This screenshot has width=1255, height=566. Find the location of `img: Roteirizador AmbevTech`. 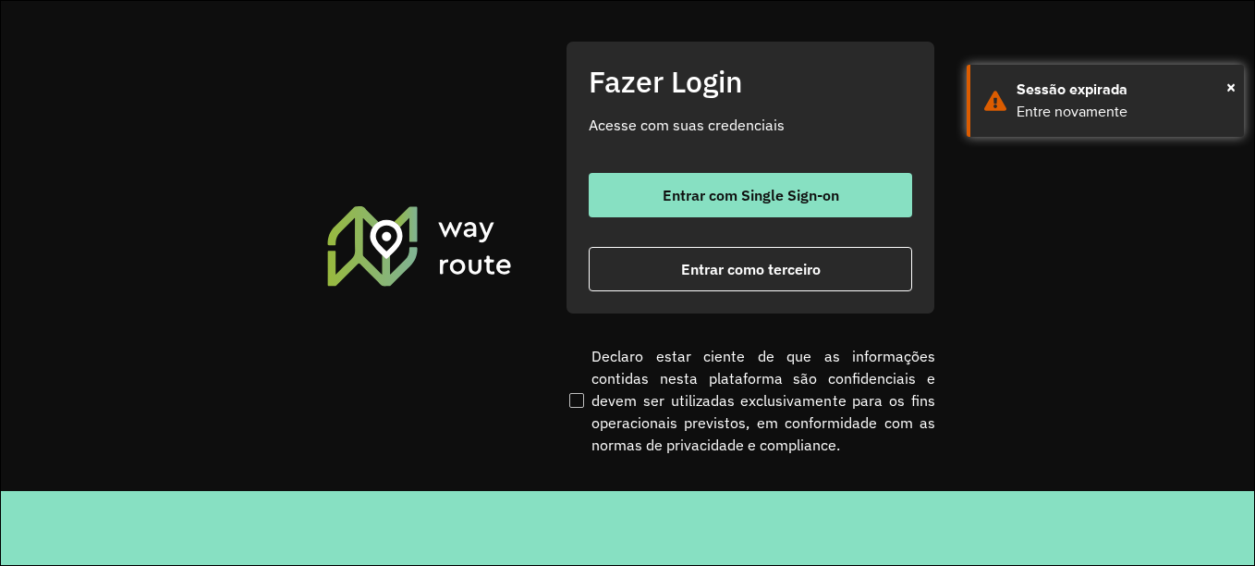

img: Roteirizador AmbevTech is located at coordinates (420, 246).